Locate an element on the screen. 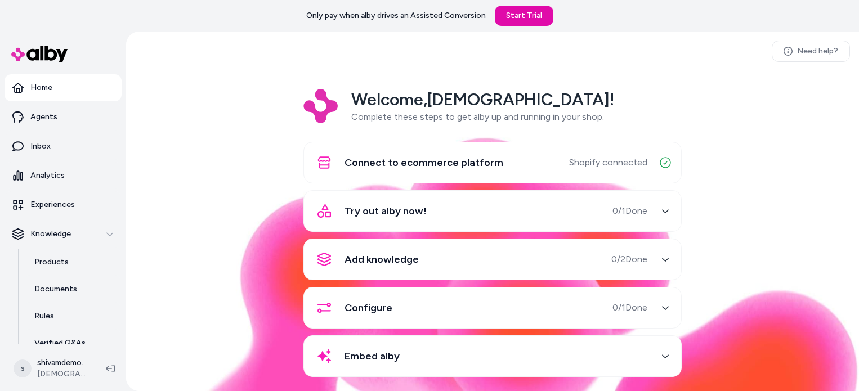  a: Experiences is located at coordinates (63, 205).